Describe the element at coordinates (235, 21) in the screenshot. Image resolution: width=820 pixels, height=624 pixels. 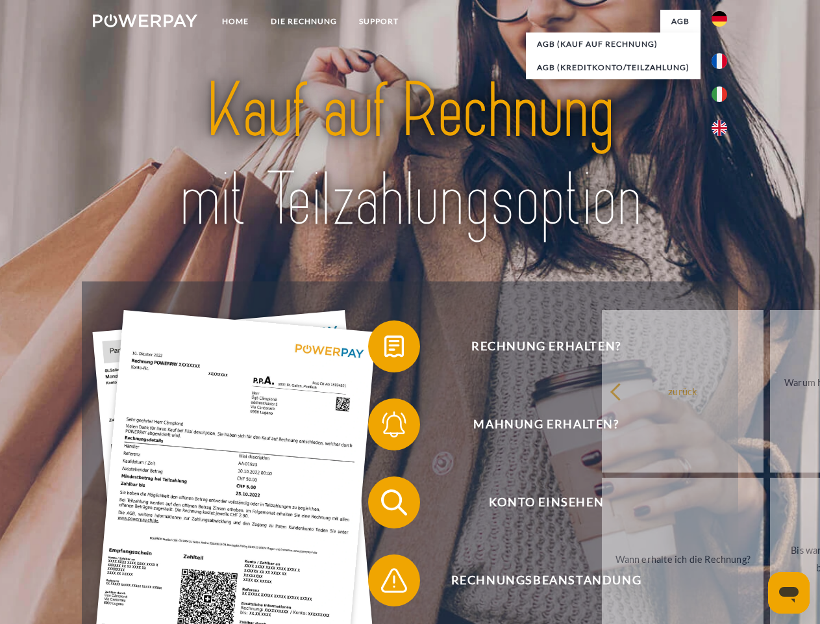
I see `a: Home` at that location.